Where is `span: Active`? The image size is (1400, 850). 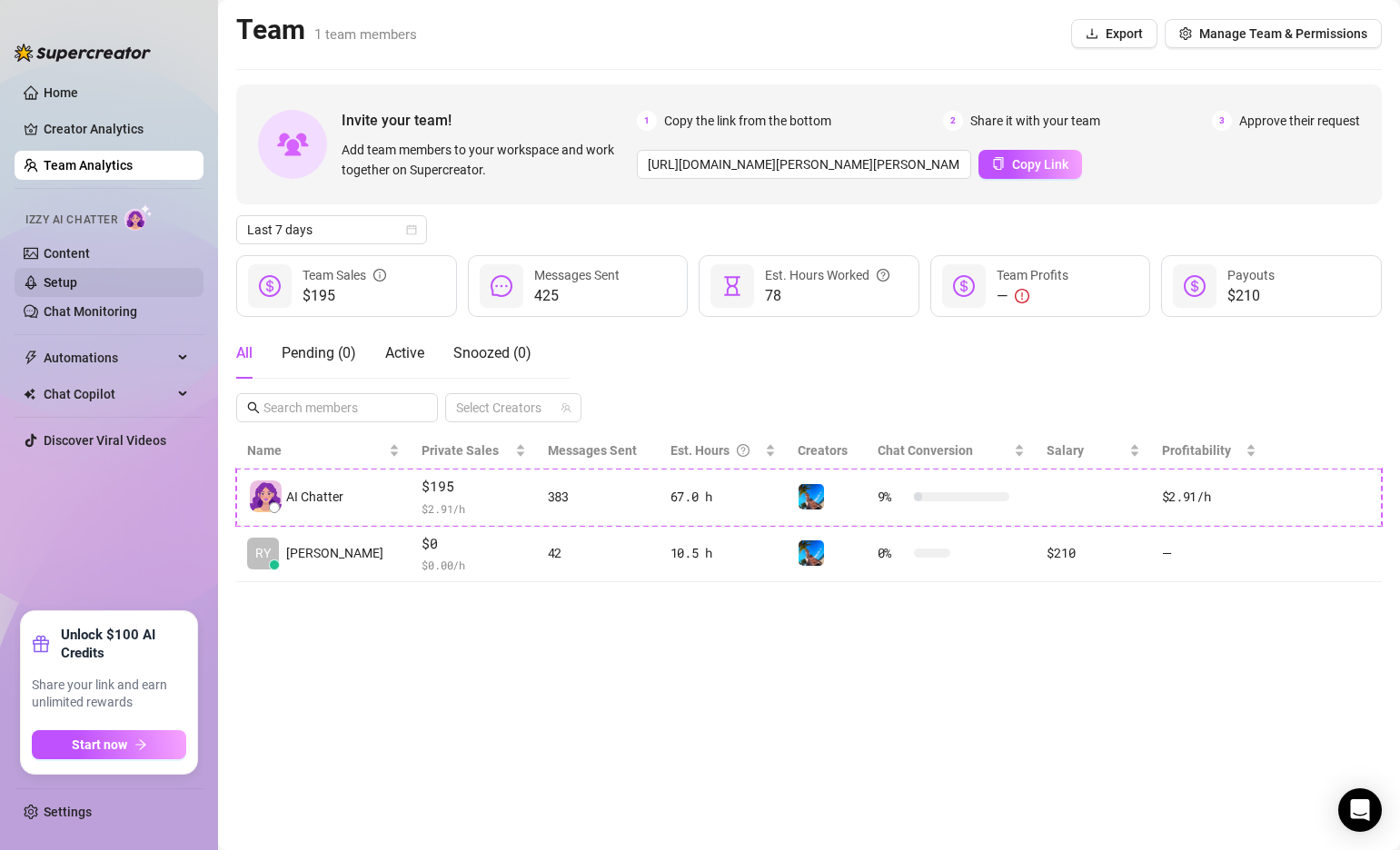 span: Active is located at coordinates (404, 352).